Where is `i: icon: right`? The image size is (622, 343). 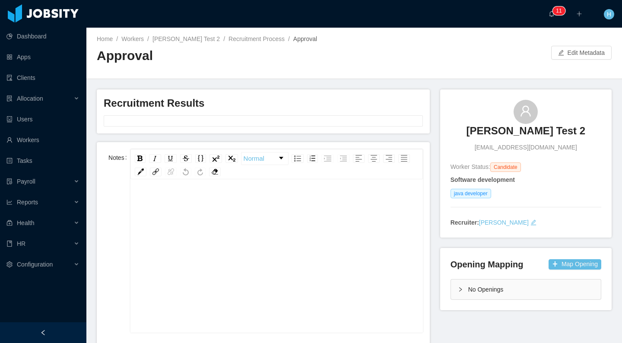 i: icon: right is located at coordinates (460, 289).